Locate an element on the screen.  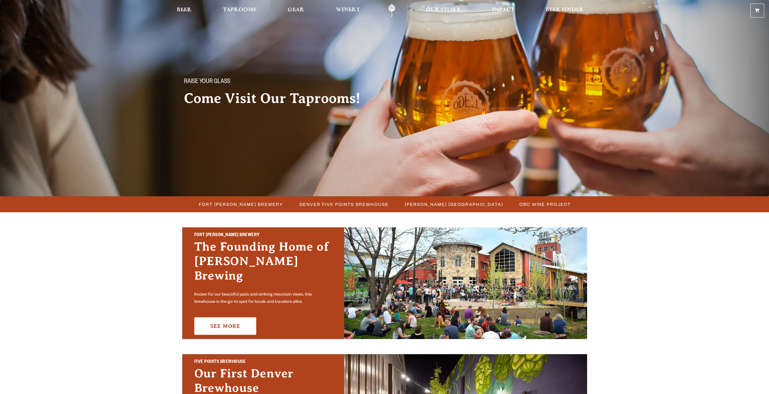
a: Impact is located at coordinates (503, 11).